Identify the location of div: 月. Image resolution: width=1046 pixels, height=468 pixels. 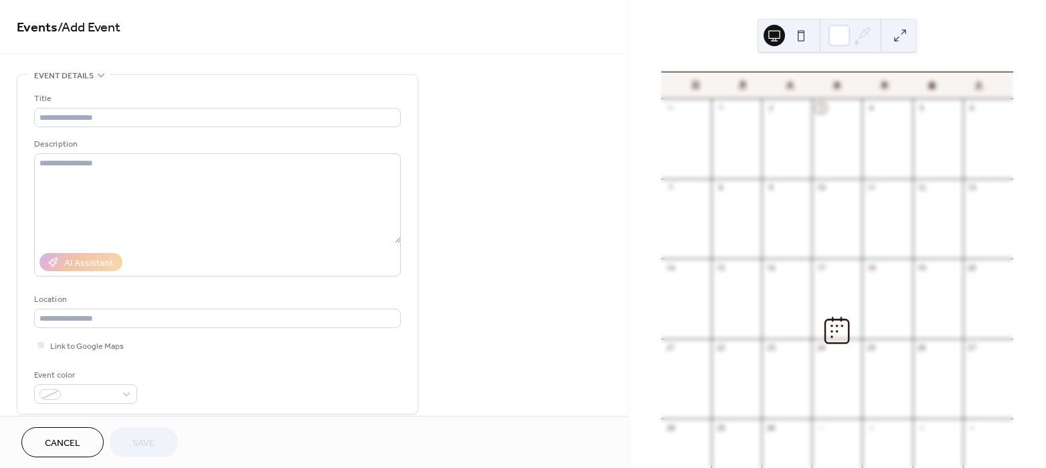
(742, 86).